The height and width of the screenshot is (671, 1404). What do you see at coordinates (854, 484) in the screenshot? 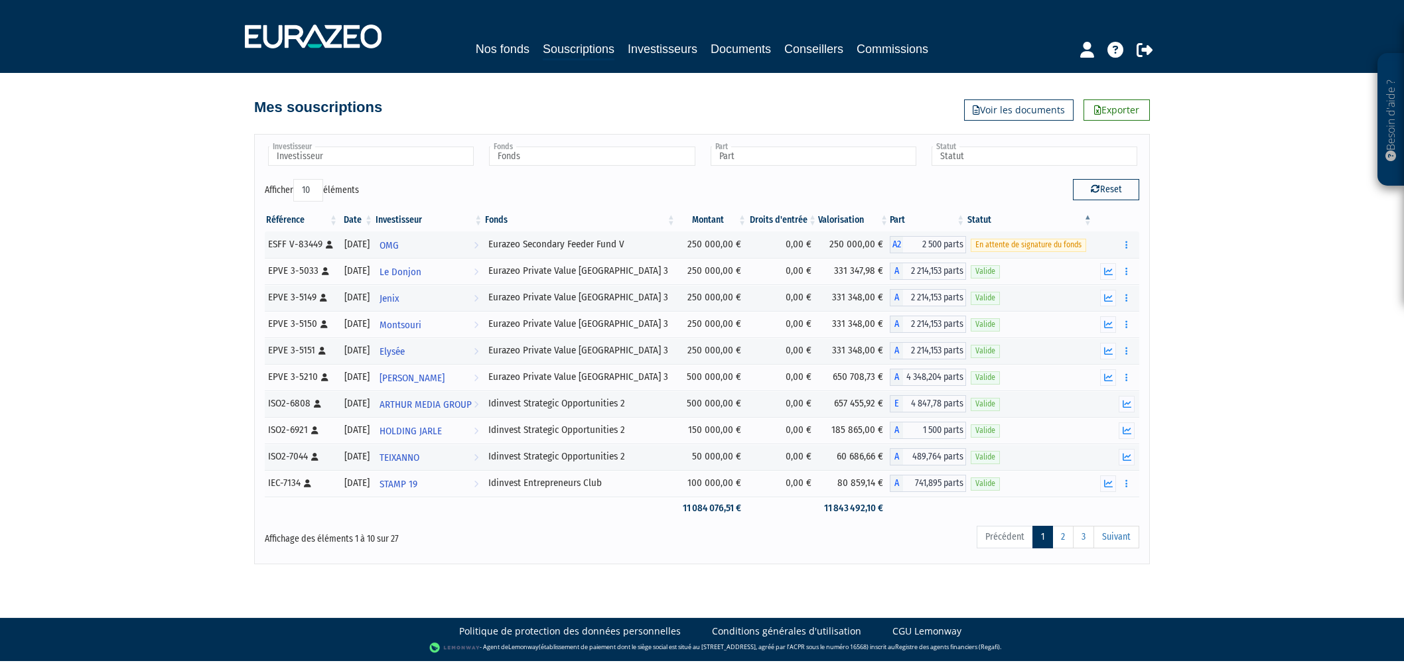
I see `td: 80 859,14 €` at bounding box center [854, 484].